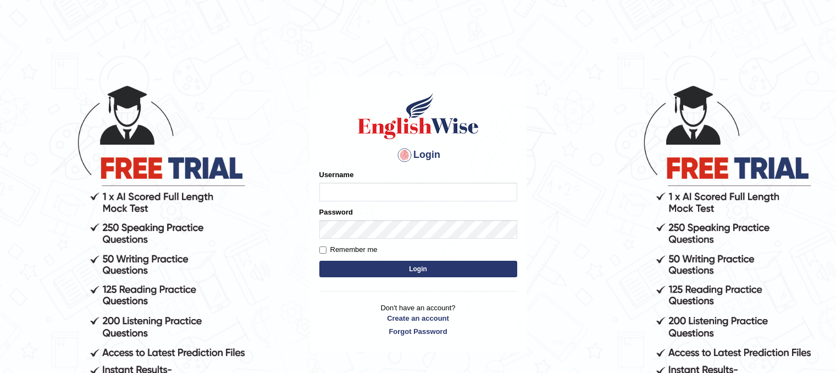 The width and height of the screenshot is (836, 373). What do you see at coordinates (418, 331) in the screenshot?
I see `a: Forgot Password` at bounding box center [418, 331].